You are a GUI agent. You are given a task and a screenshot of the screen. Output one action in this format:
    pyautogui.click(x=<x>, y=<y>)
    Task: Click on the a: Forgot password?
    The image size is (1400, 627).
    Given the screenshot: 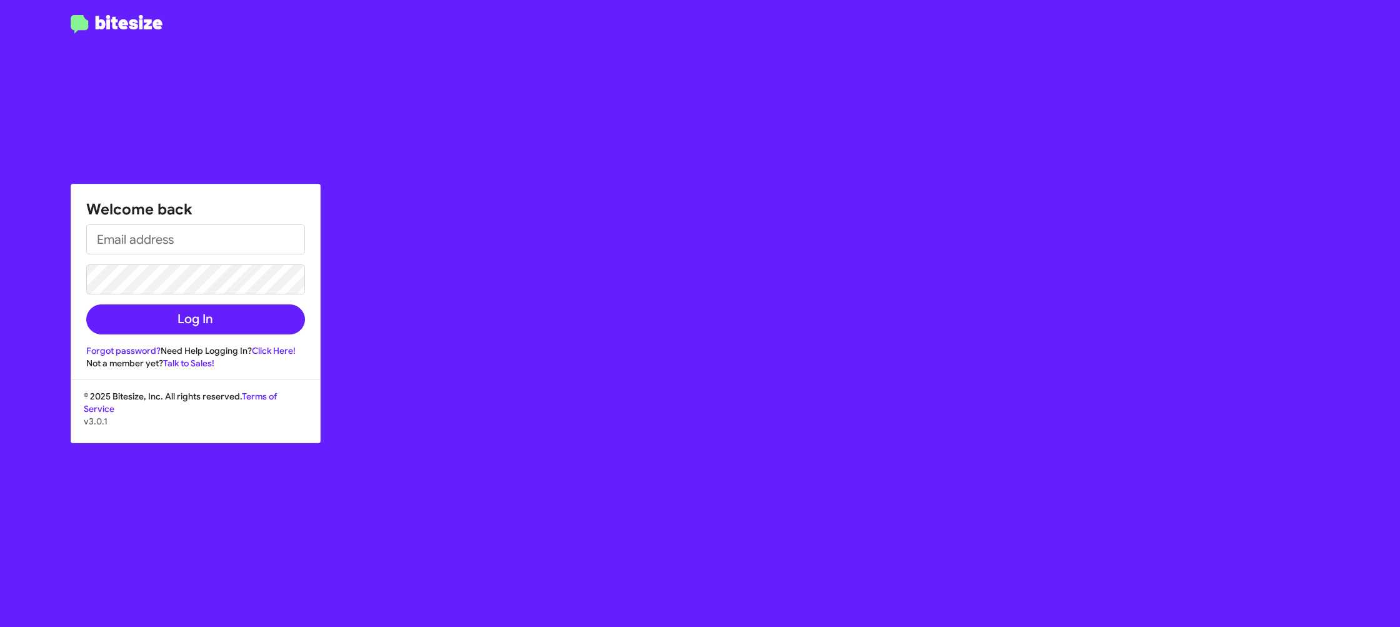 What is the action you would take?
    pyautogui.click(x=123, y=351)
    